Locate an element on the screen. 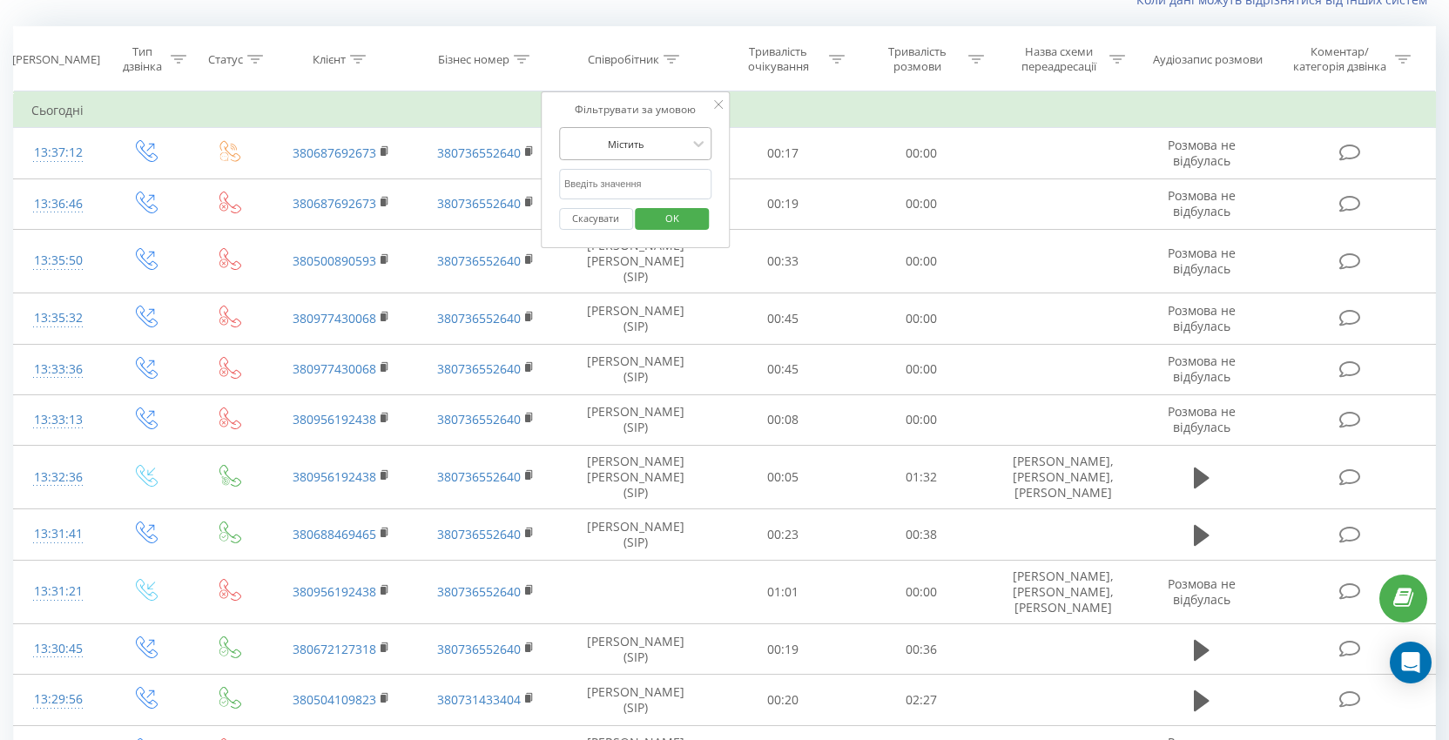 This screenshot has width=1449, height=740. td: 00:33 is located at coordinates (782, 261).